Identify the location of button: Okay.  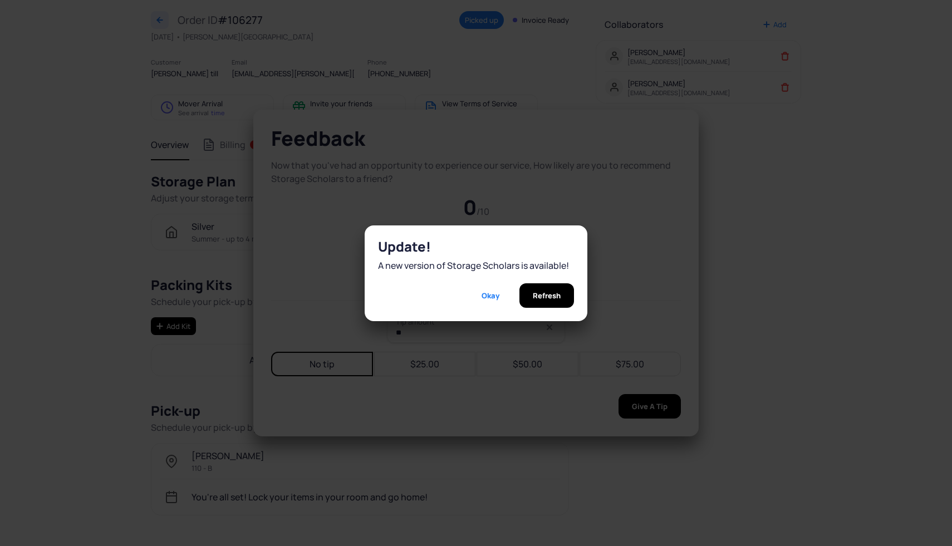
(490, 296).